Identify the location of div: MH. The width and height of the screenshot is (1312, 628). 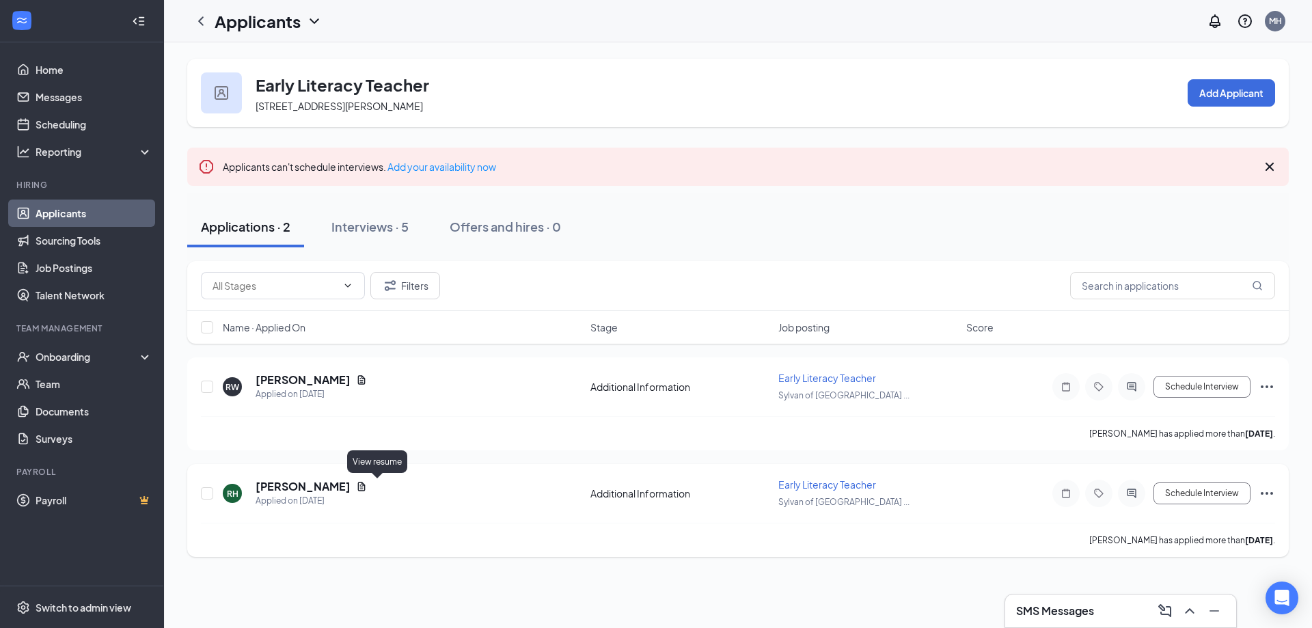
(1275, 21).